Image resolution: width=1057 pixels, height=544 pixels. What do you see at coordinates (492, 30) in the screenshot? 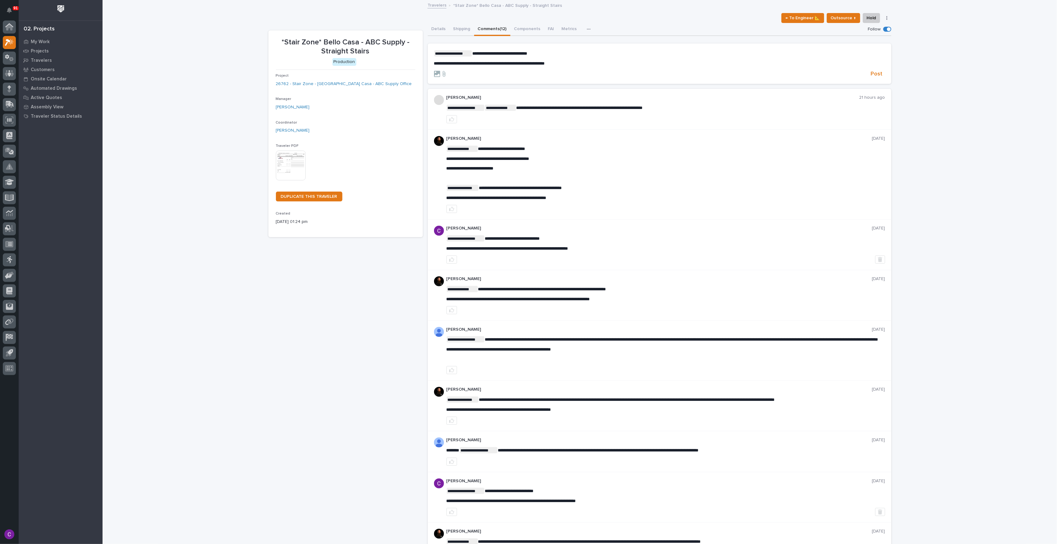
I see `button: Comments (12)` at bounding box center [492, 30].